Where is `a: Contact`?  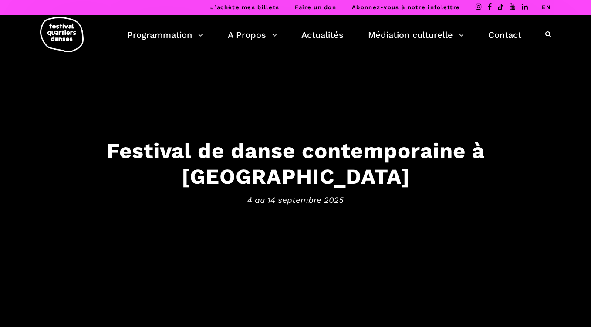
a: Contact is located at coordinates (504, 35).